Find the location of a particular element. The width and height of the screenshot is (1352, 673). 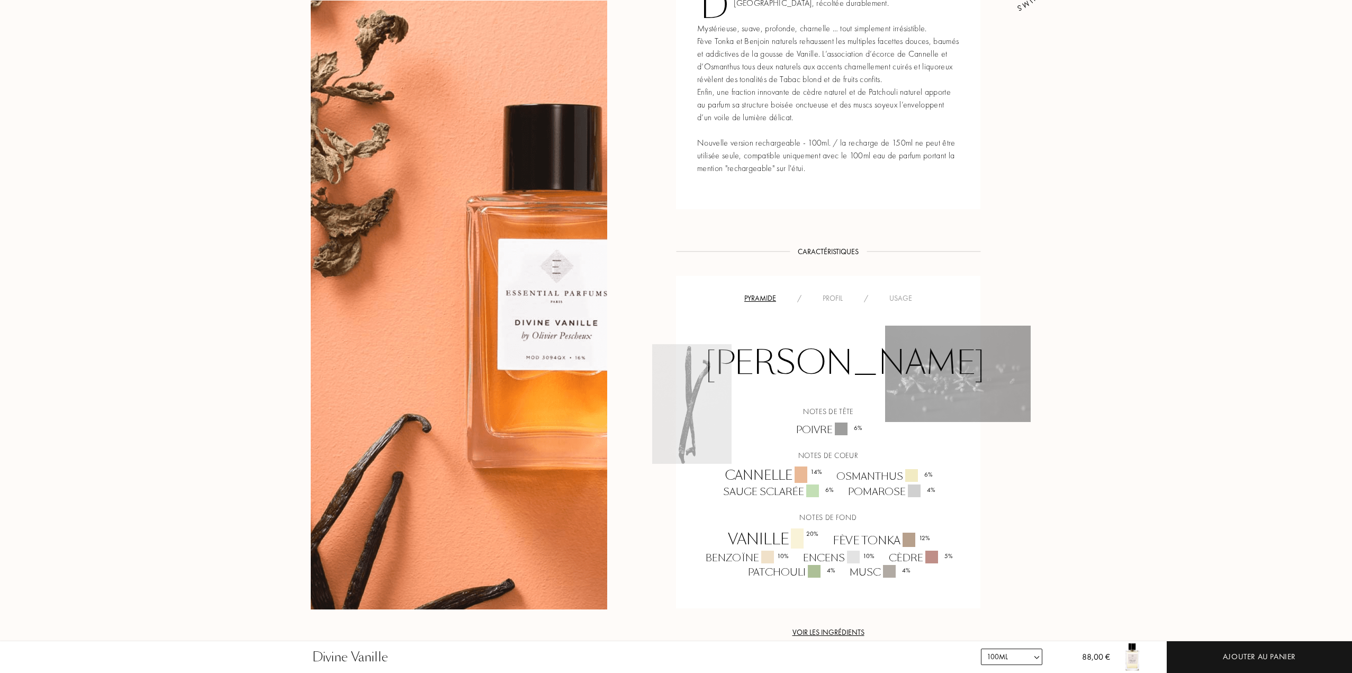

div: Notes de fond is located at coordinates (828, 517).